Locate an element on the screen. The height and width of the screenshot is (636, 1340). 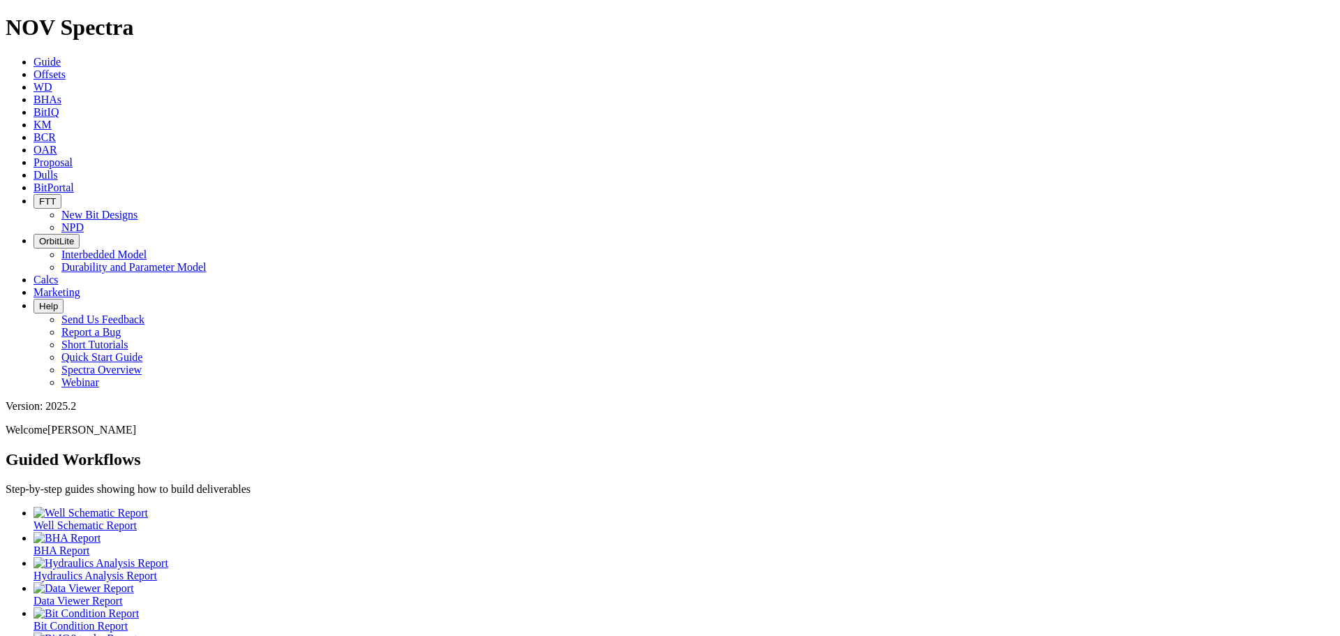
span: Offsets is located at coordinates (50, 74).